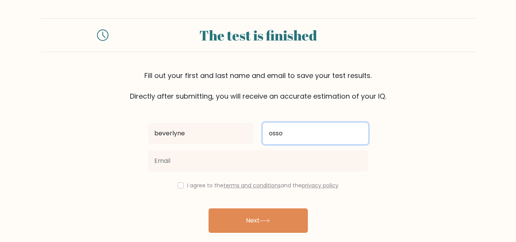 Image resolution: width=516 pixels, height=242 pixels. What do you see at coordinates (252, 185) in the screenshot?
I see `a: terms and conditions` at bounding box center [252, 185].